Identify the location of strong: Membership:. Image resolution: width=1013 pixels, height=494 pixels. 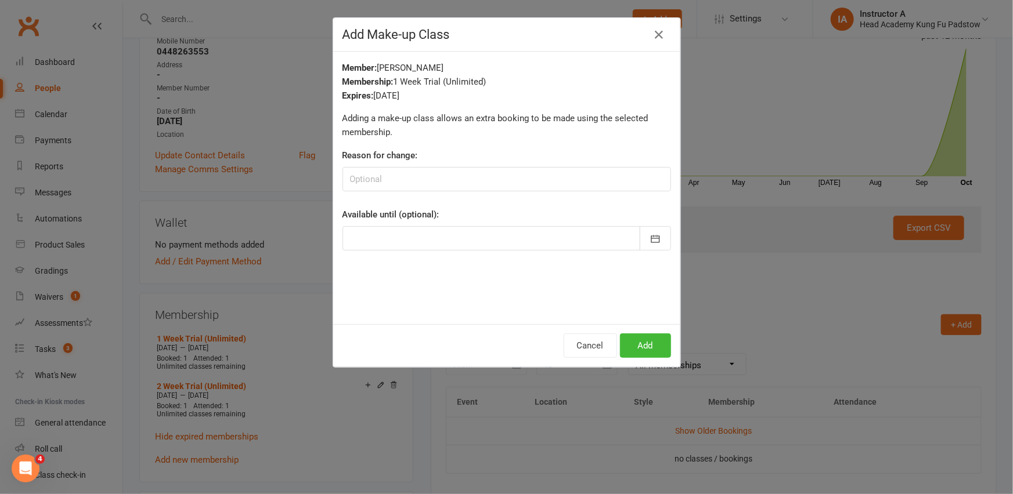
(368, 82).